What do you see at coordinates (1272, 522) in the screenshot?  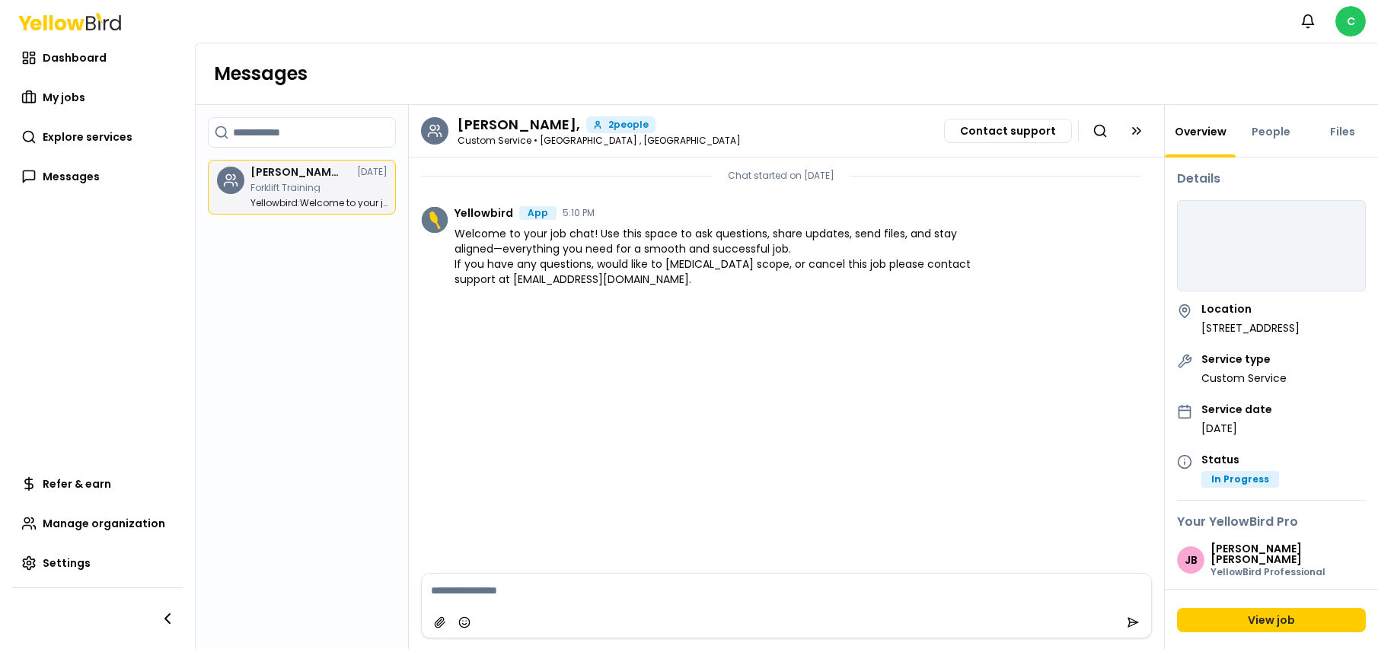 I see `h3: Your YellowBird Pro` at bounding box center [1272, 522].